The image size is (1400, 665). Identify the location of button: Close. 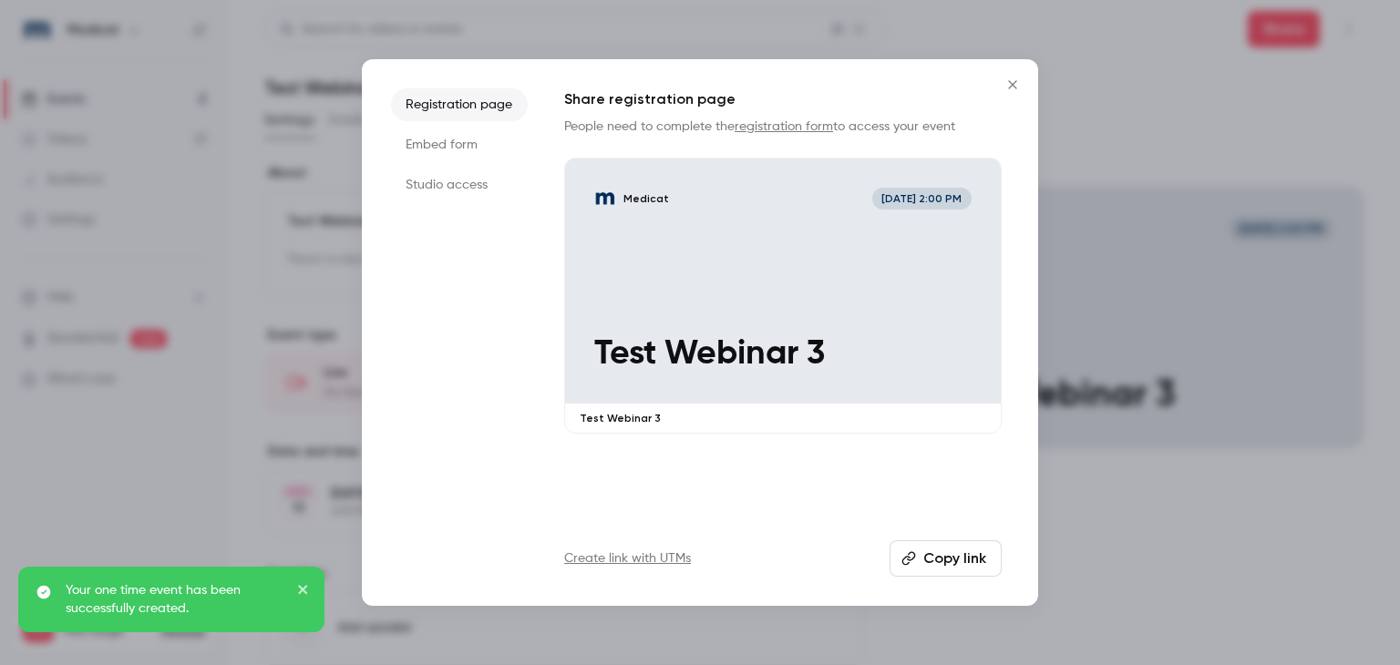
(1012, 85).